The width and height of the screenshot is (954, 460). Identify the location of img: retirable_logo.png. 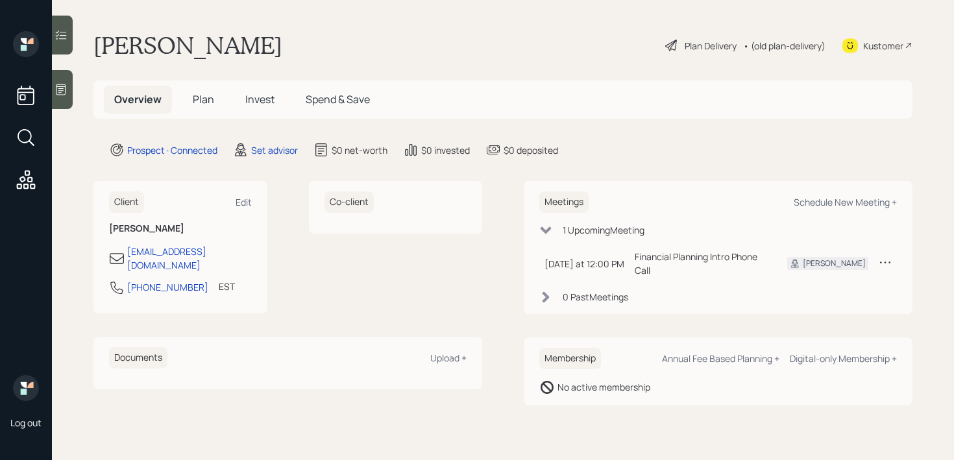
(26, 388).